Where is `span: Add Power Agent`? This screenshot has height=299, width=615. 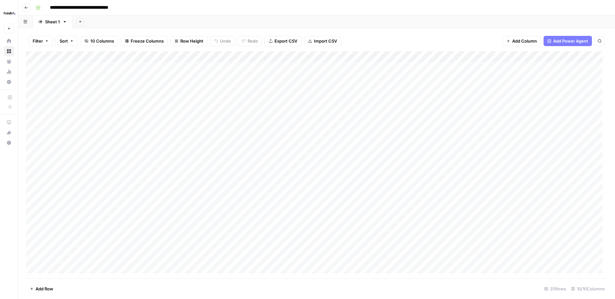 span: Add Power Agent is located at coordinates (570, 41).